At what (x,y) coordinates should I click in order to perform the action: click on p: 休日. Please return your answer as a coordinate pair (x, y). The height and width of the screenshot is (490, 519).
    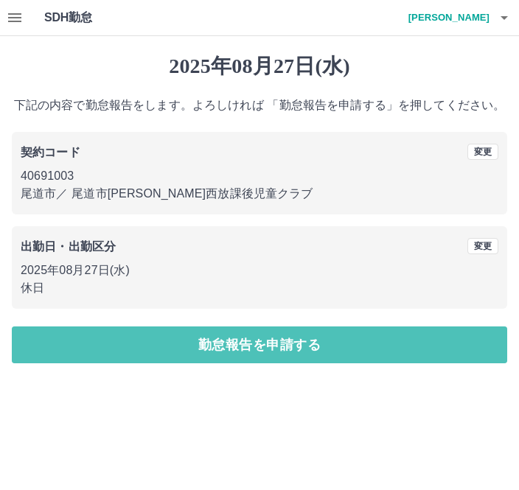
    Looking at the image, I should click on (259, 288).